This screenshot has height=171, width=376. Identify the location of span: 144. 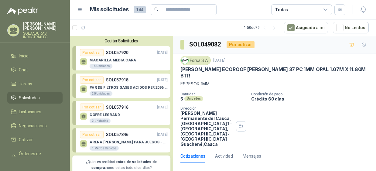
(140, 10).